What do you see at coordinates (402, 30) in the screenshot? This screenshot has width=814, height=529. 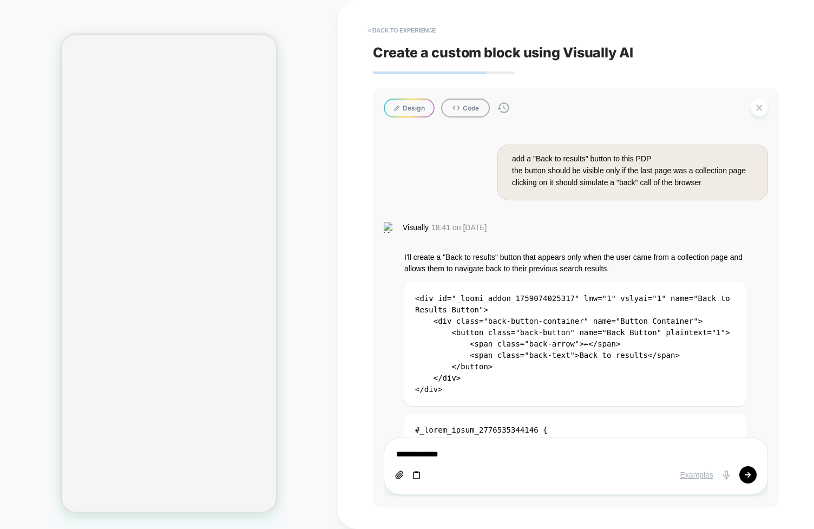 I see `button: < Back to experience` at bounding box center [402, 30].